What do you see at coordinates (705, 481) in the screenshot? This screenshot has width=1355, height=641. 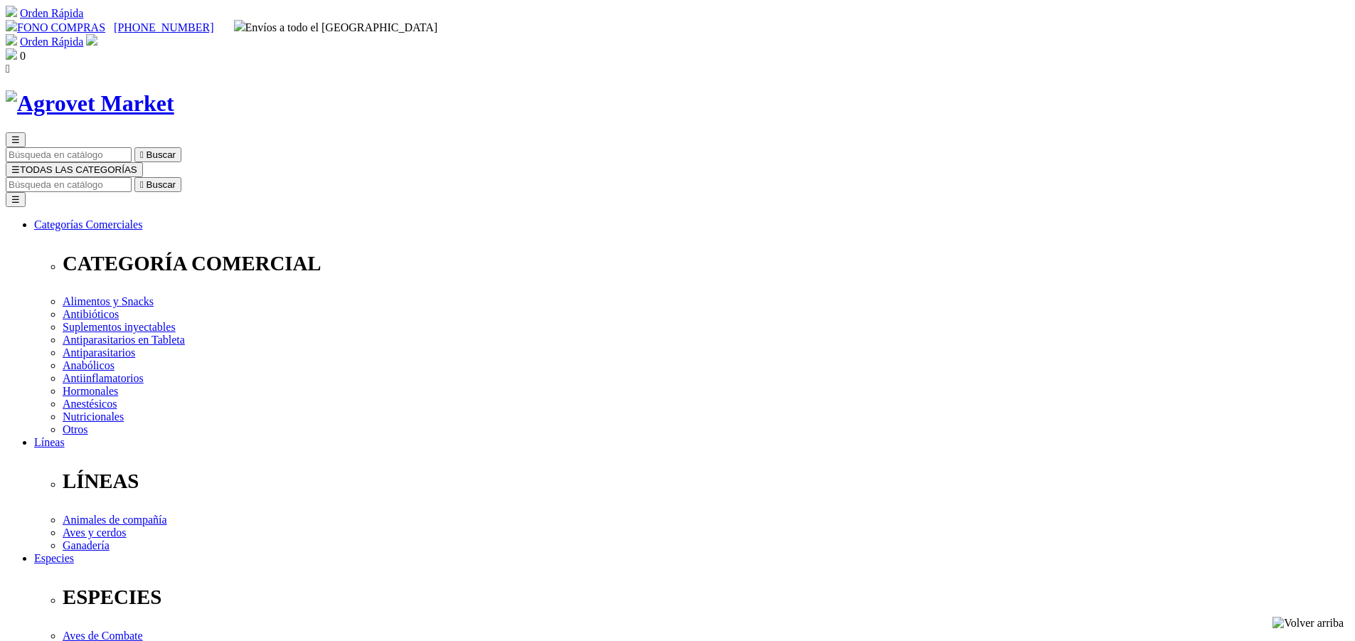 I see `p: LÍNEAS` at bounding box center [705, 481].